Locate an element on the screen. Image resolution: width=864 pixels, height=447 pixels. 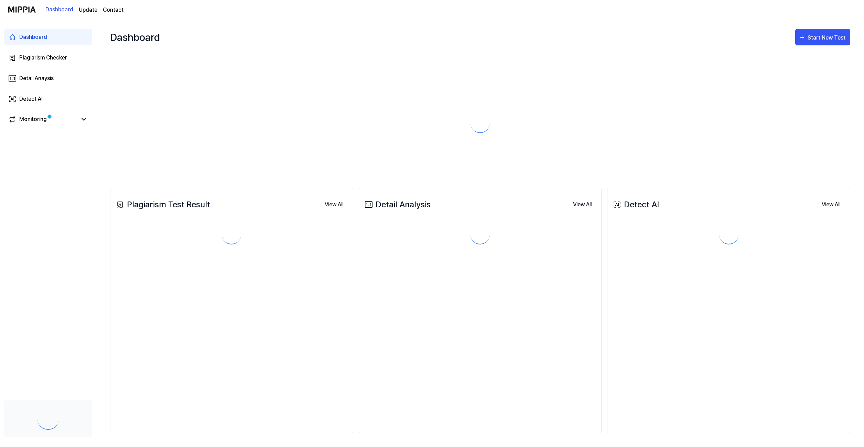
a: Plagiarism Checker is located at coordinates (48, 58).